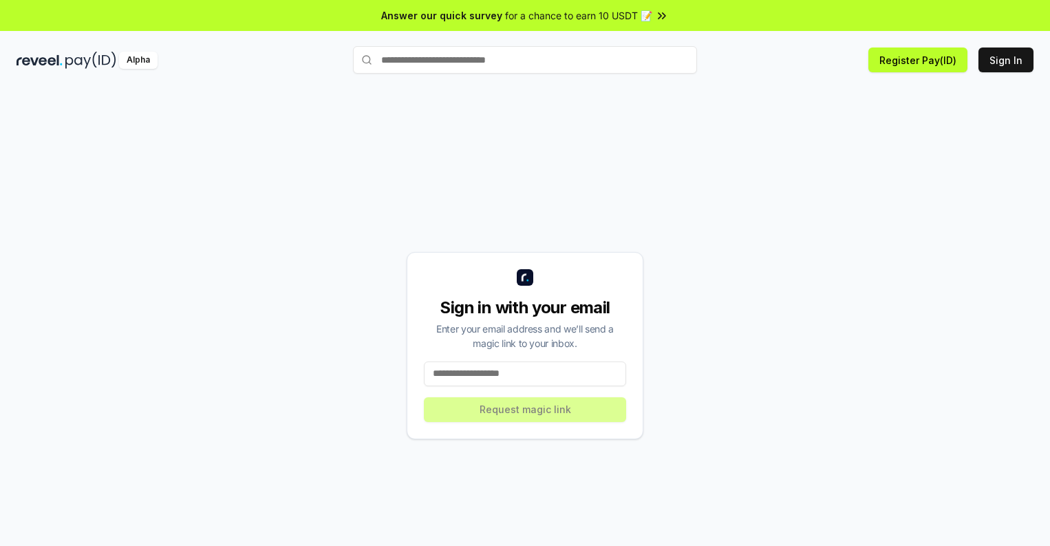 The height and width of the screenshot is (546, 1050). What do you see at coordinates (91, 60) in the screenshot?
I see `img: pay_id` at bounding box center [91, 60].